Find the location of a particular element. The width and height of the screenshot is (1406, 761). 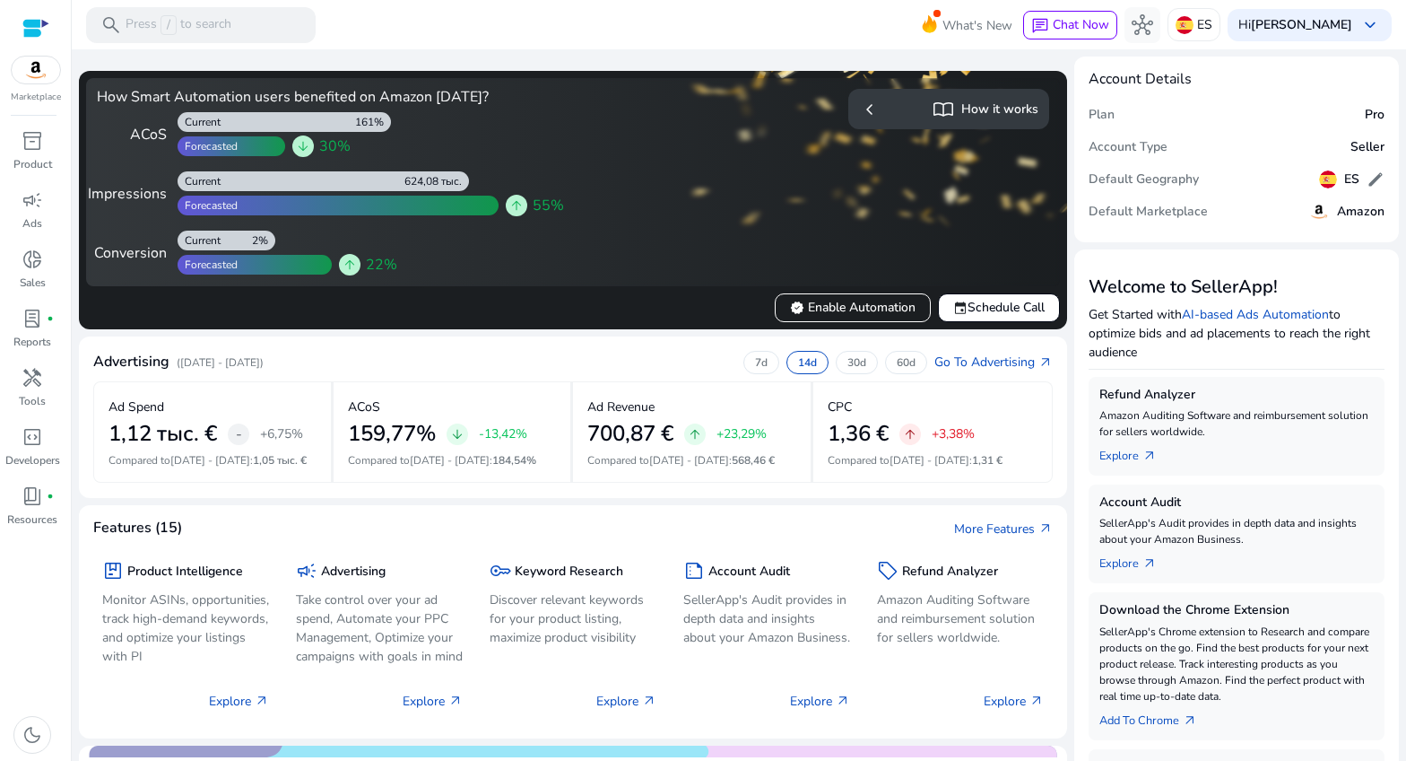

h5: Advertising is located at coordinates (353, 571).